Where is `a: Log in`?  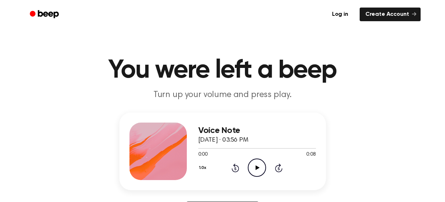 a: Log in is located at coordinates (340, 14).